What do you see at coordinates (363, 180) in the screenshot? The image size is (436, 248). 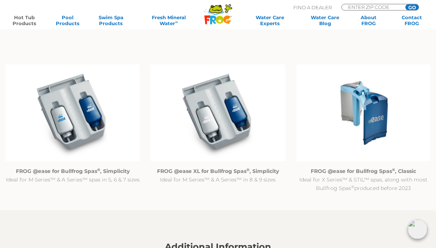 I see `p: Ideal for X Series™ & STIL™ spas, along with most Bullfrog Spas produced before 2023` at bounding box center [363, 180].